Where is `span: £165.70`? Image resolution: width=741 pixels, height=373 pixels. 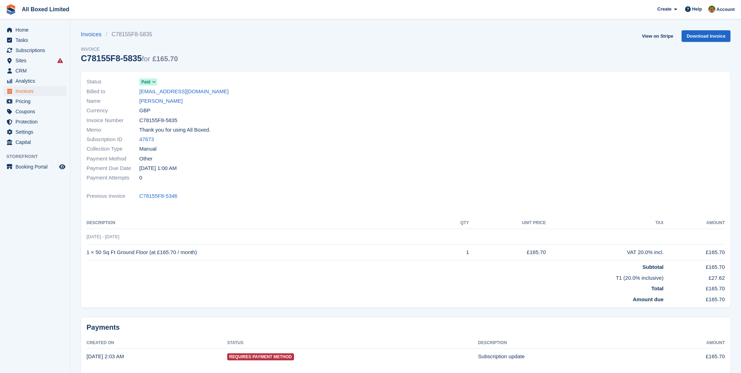 span: £165.70 is located at coordinates (165, 59).